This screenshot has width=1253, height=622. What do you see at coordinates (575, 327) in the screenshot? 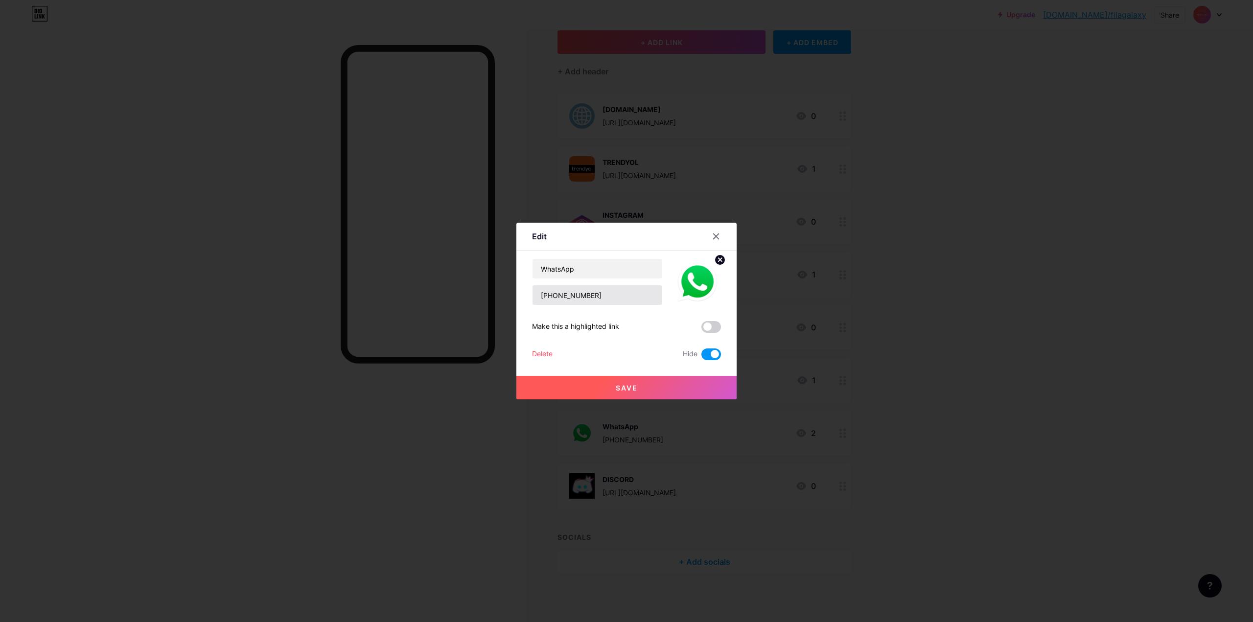
I see `div: Make this a highlighted link` at bounding box center [575, 327].